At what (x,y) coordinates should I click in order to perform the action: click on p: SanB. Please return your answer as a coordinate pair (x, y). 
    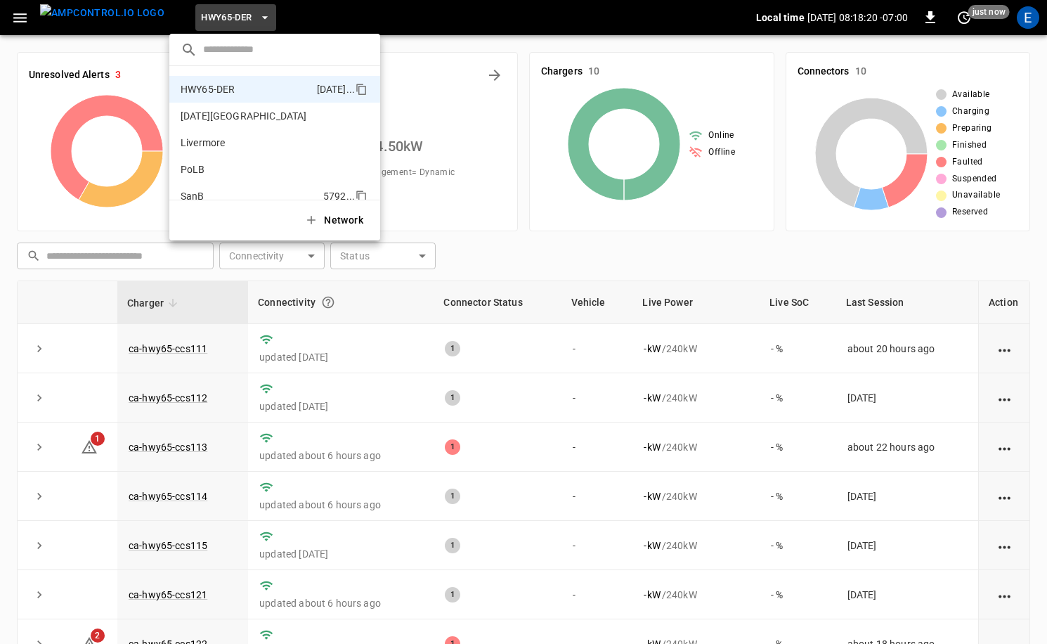
    Looking at the image, I should click on (249, 196).